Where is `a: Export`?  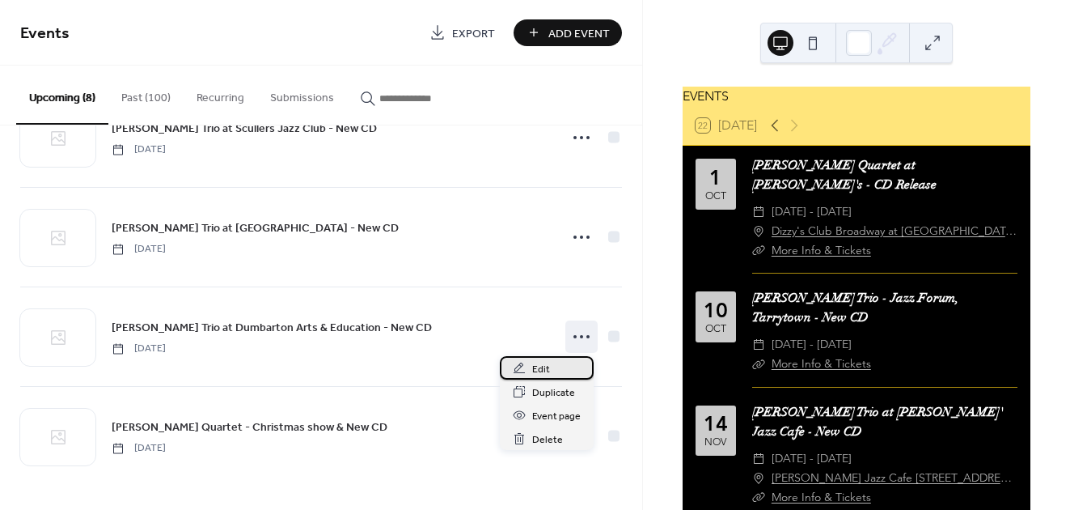
a: Export is located at coordinates (462, 32).